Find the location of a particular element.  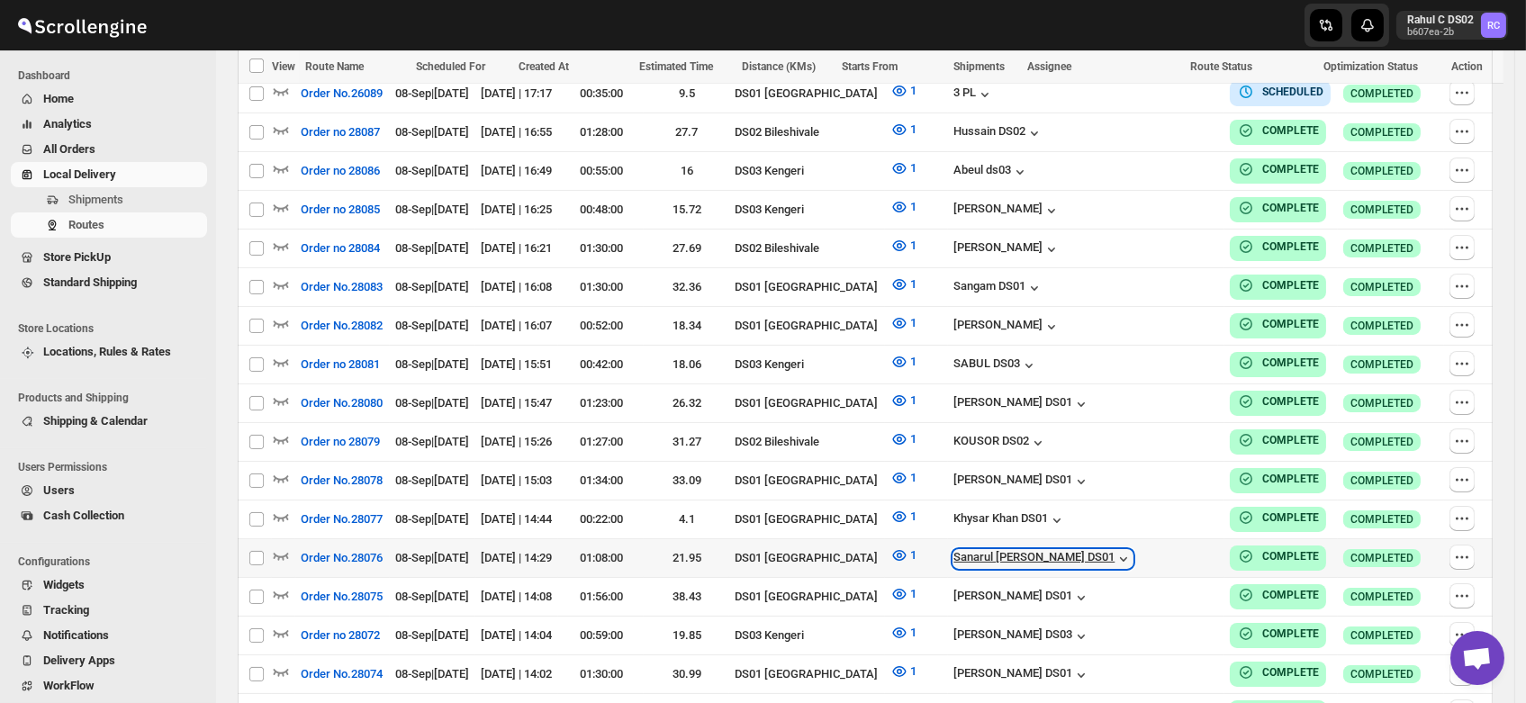

button: Order no 28084 is located at coordinates (340, 249).